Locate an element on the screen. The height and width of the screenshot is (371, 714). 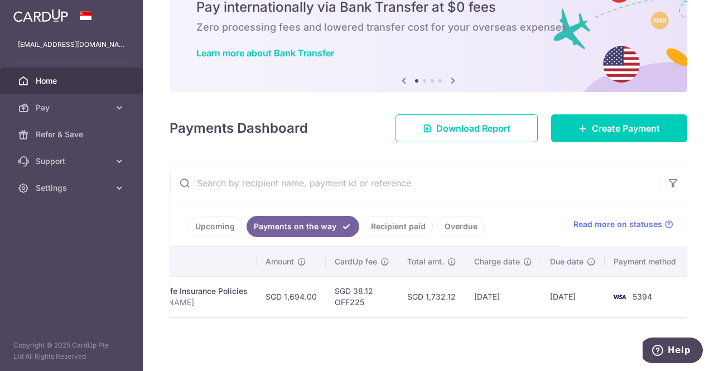
h6: Zero processing fees and lowered transfer cost for your overseas expenses is located at coordinates (428, 27).